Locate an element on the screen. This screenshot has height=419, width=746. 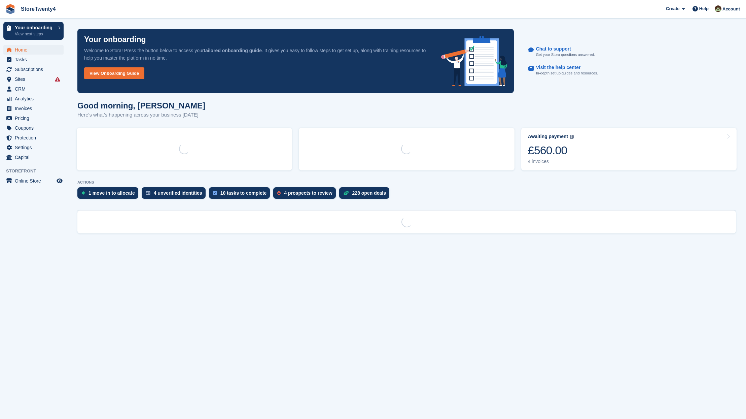
p: In-depth set up guides and resources. is located at coordinates (567, 73).